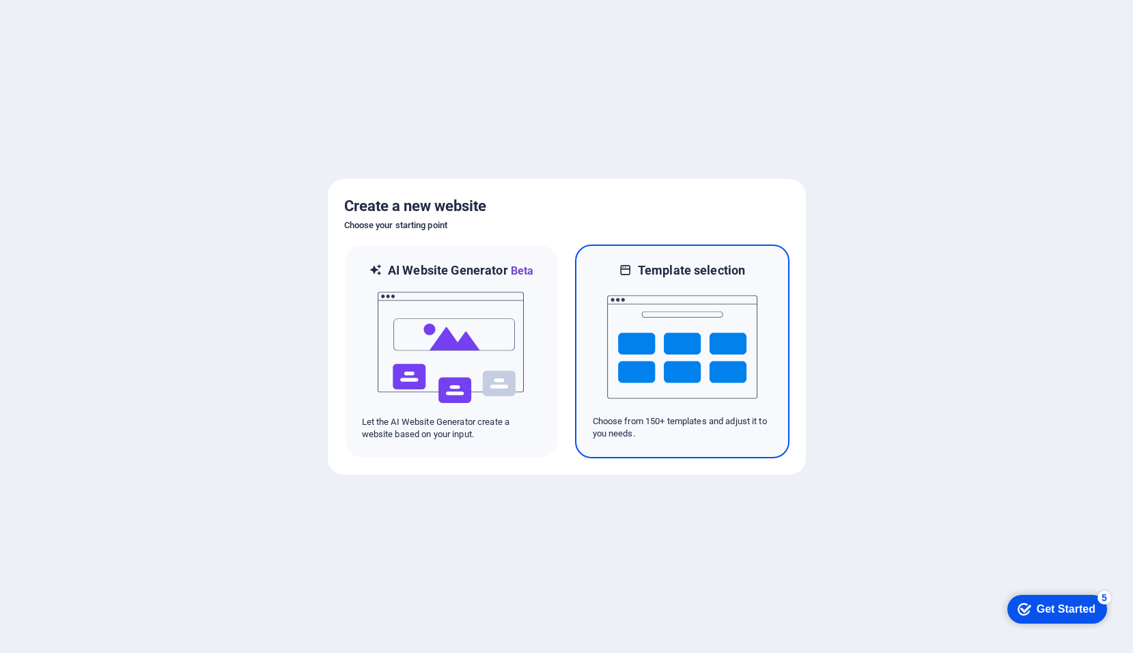 The image size is (1133, 653). Describe the element at coordinates (521, 271) in the screenshot. I see `span: Beta` at that location.